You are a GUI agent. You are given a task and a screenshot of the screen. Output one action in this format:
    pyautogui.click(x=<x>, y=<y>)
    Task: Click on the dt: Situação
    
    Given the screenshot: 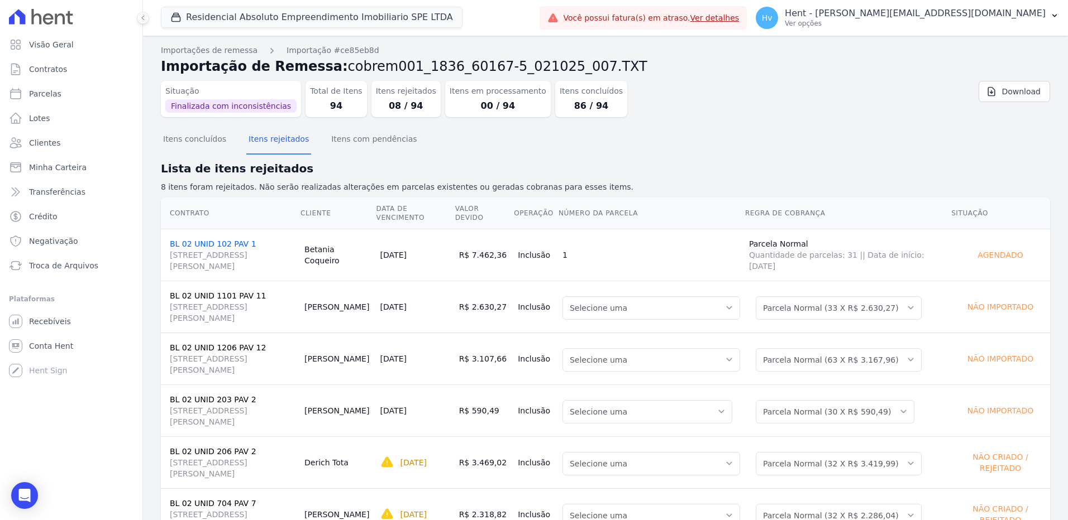 What is the action you would take?
    pyautogui.click(x=231, y=91)
    